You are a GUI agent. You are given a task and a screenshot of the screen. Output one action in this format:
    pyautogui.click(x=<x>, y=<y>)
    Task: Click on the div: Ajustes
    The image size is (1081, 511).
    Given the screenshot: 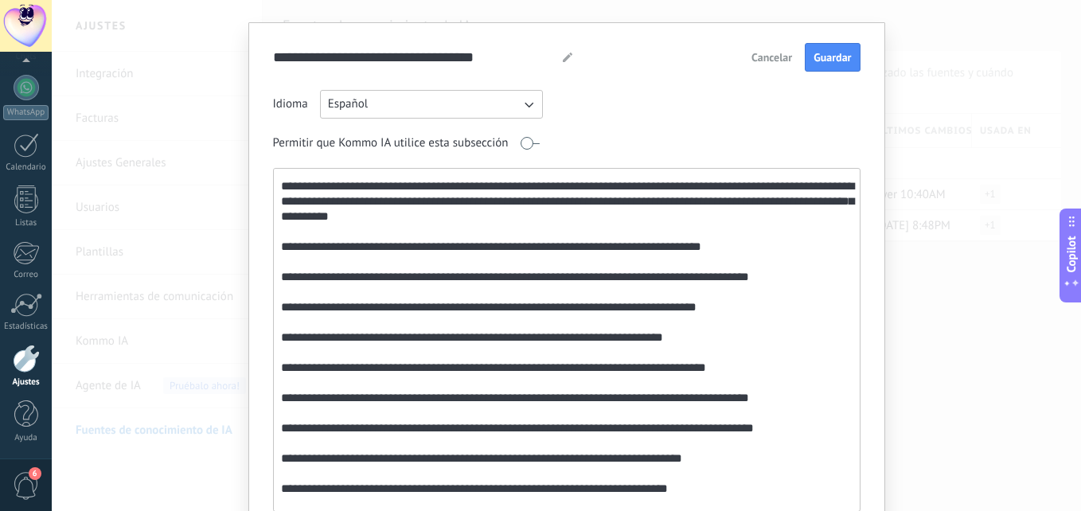 What is the action you would take?
    pyautogui.click(x=26, y=382)
    